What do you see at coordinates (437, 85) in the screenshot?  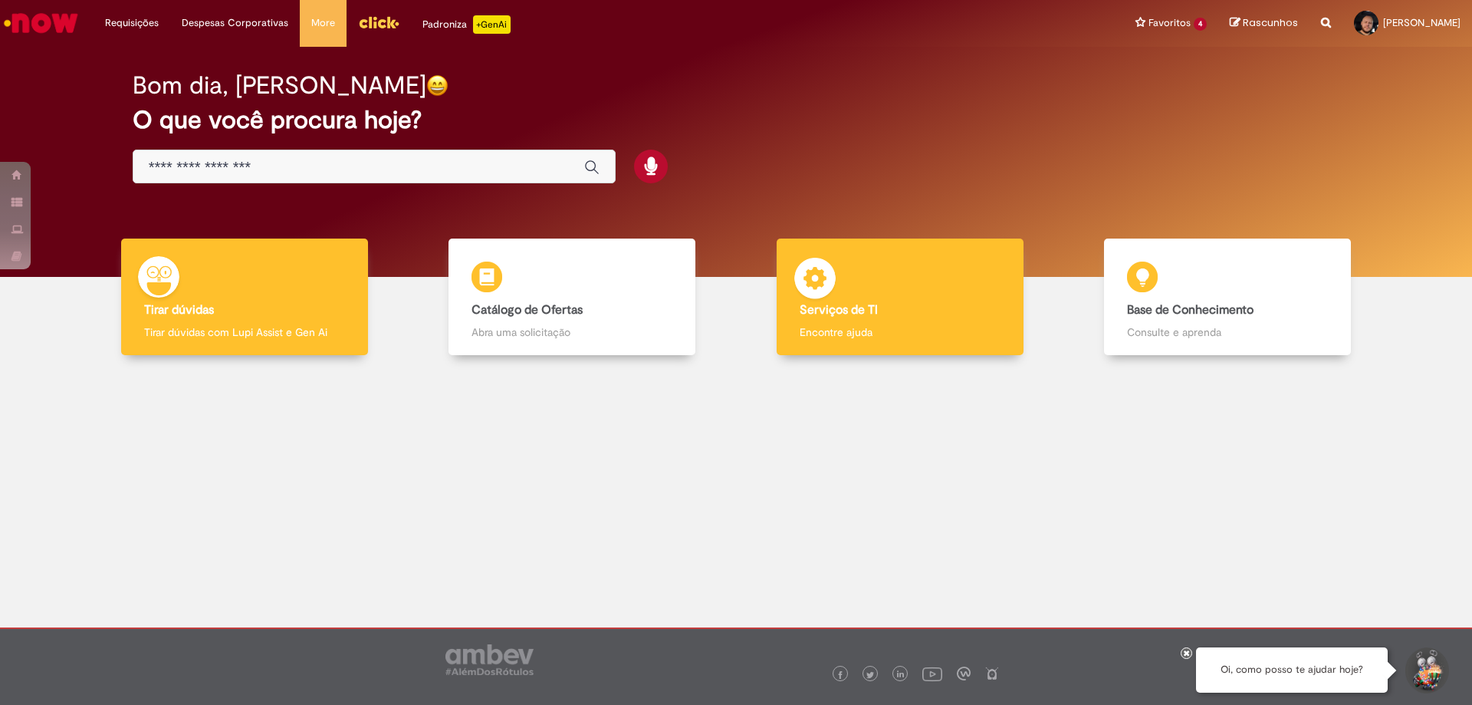 I see `img: happy-face.png` at bounding box center [437, 85].